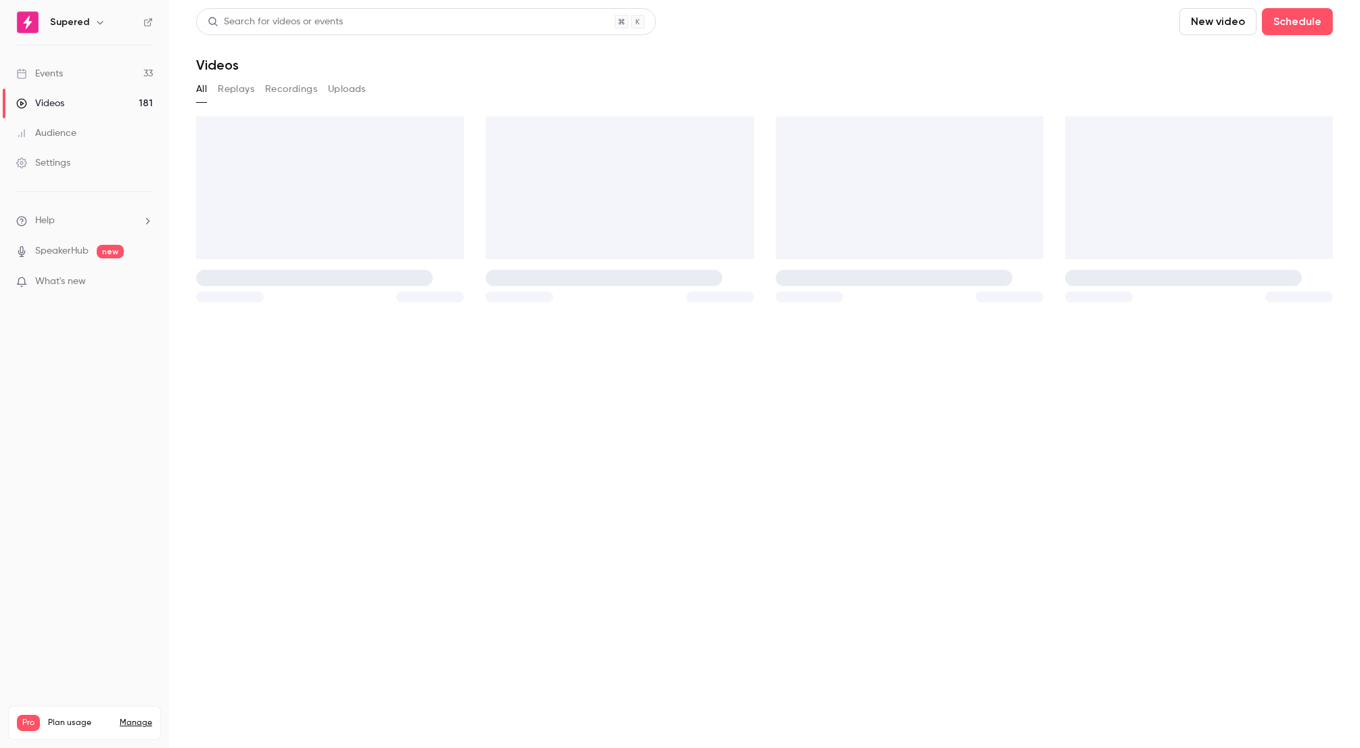 The image size is (1360, 748). What do you see at coordinates (46, 133) in the screenshot?
I see `div: Audience` at bounding box center [46, 133].